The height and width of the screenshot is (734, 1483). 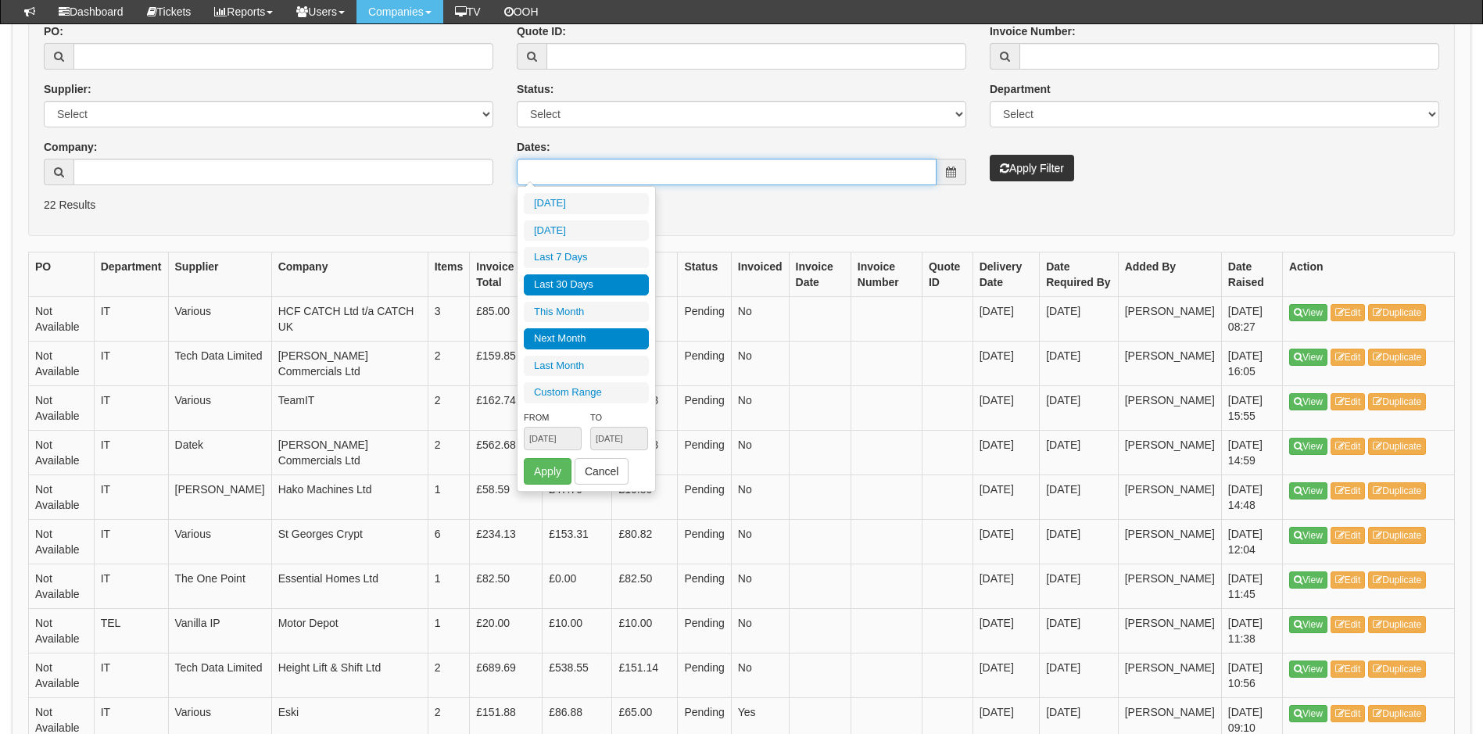 I want to click on td: 3, so click(x=449, y=319).